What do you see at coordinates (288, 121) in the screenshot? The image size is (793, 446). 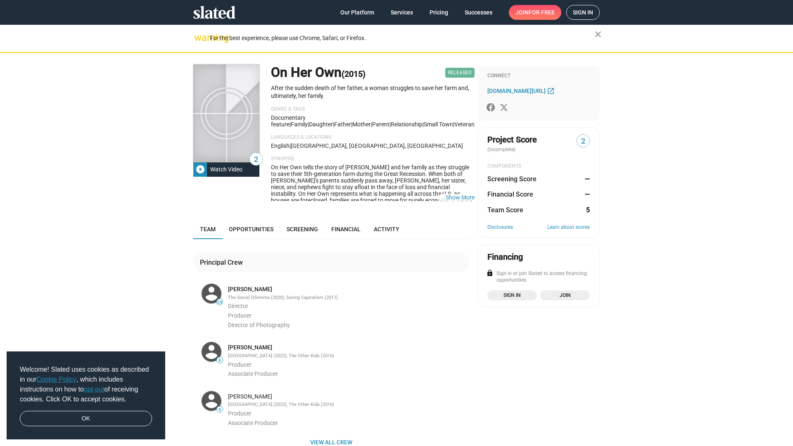 I see `span: Documentary feature` at bounding box center [288, 121].